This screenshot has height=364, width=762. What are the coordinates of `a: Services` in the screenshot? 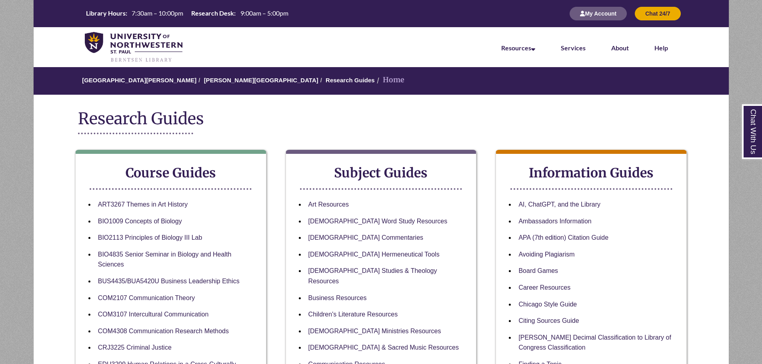 It's located at (573, 48).